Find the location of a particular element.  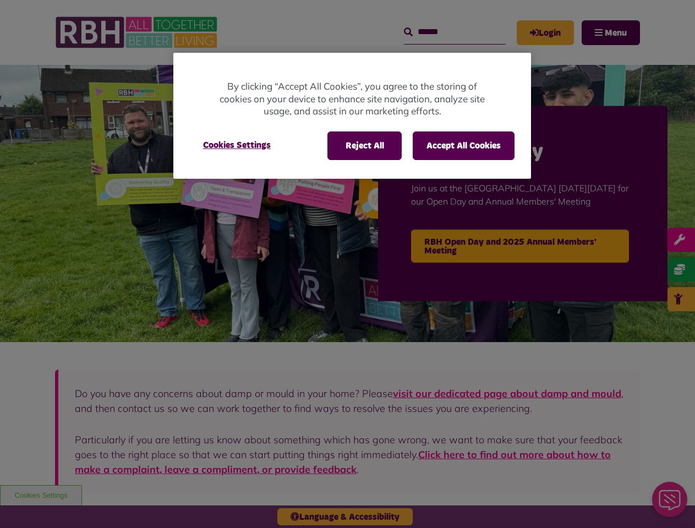

p: By clicking “Accept All Cookies”, you agree to the storing of cookies on your device to enhance s... is located at coordinates (352, 99).